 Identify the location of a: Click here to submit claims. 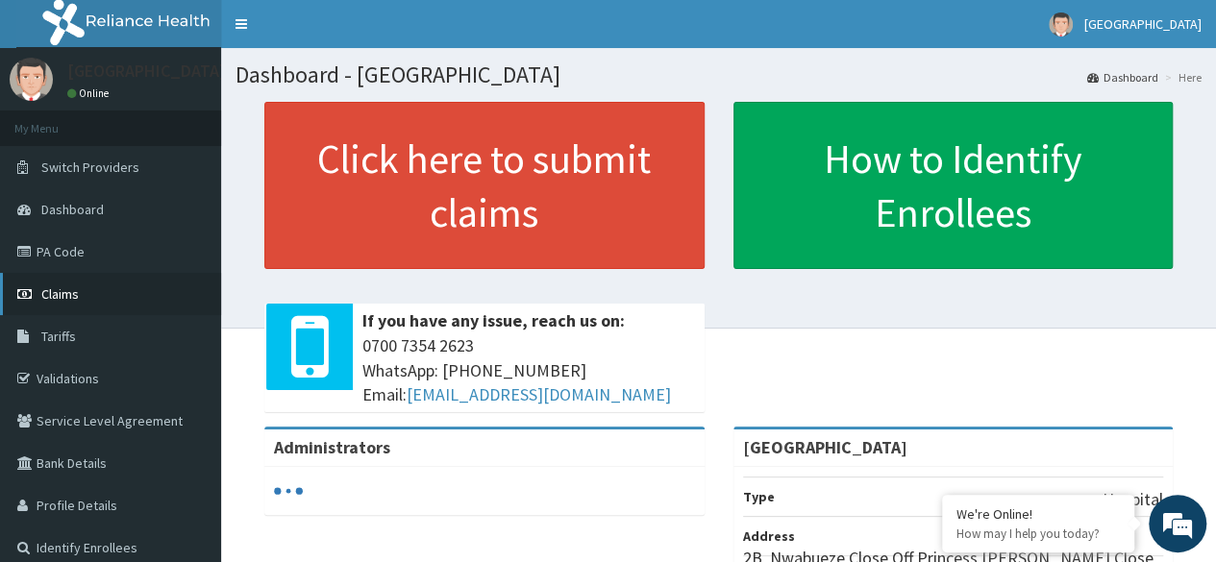
(485, 186).